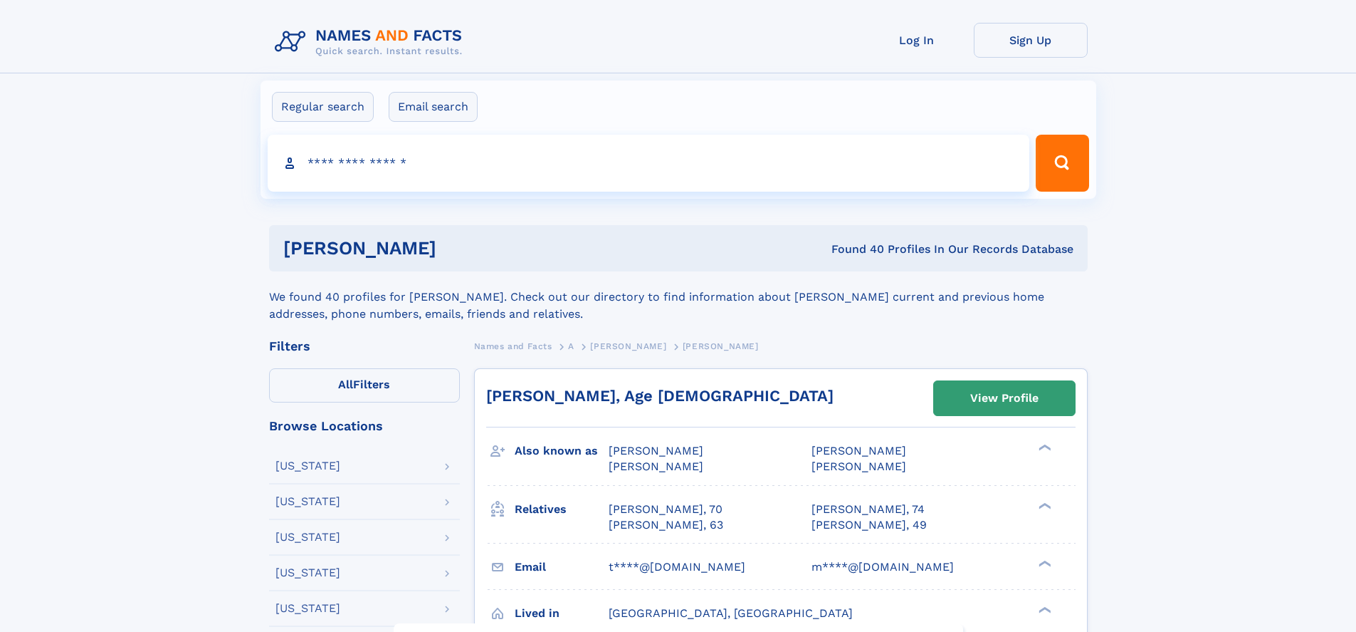 This screenshot has width=1356, height=632. Describe the element at coordinates (562, 451) in the screenshot. I see `h3: Also known as` at that location.